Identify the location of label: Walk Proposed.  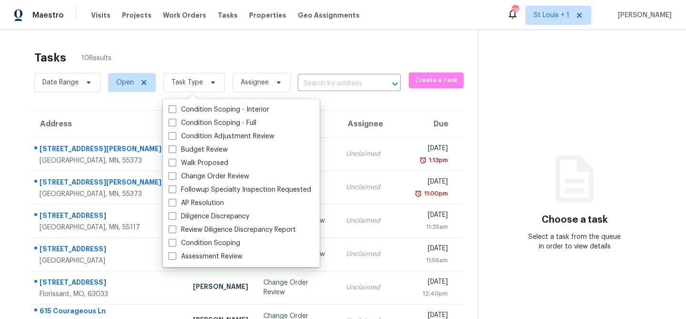
(198, 163).